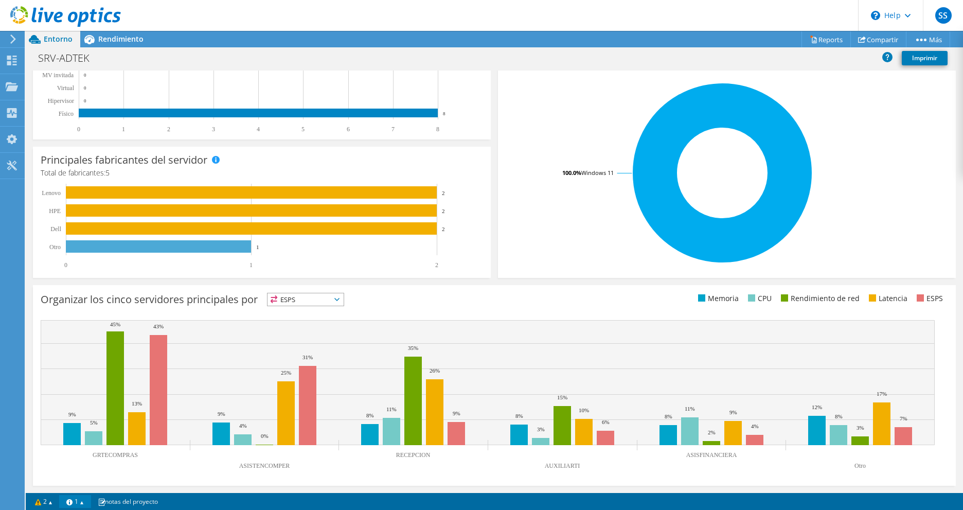 This screenshot has height=510, width=963. I want to click on h1: SRV-ADTEK, so click(69, 58).